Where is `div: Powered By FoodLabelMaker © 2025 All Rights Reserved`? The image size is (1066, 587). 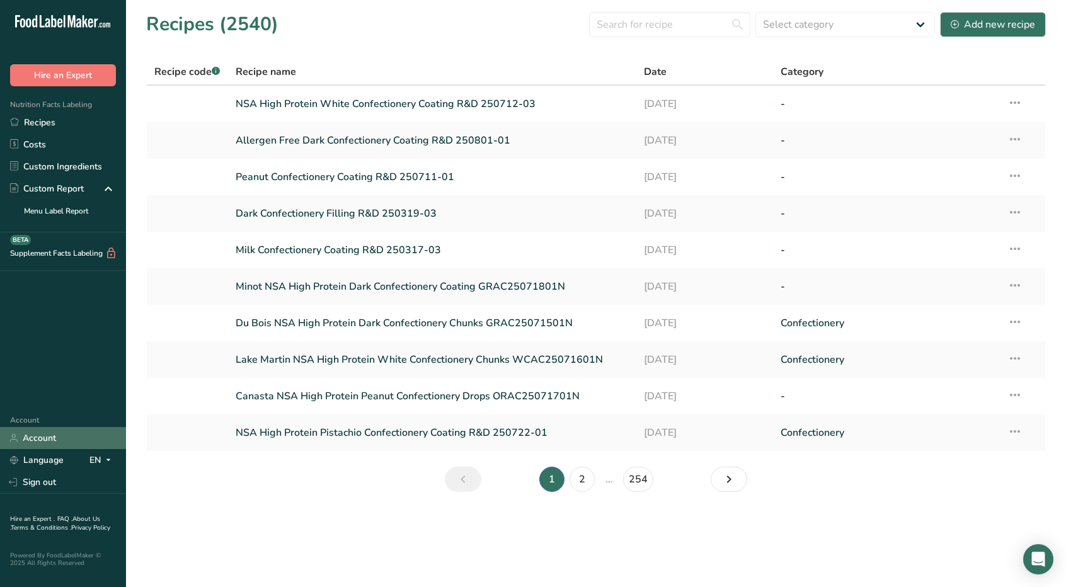 div: Powered By FoodLabelMaker © 2025 All Rights Reserved is located at coordinates (63, 559).